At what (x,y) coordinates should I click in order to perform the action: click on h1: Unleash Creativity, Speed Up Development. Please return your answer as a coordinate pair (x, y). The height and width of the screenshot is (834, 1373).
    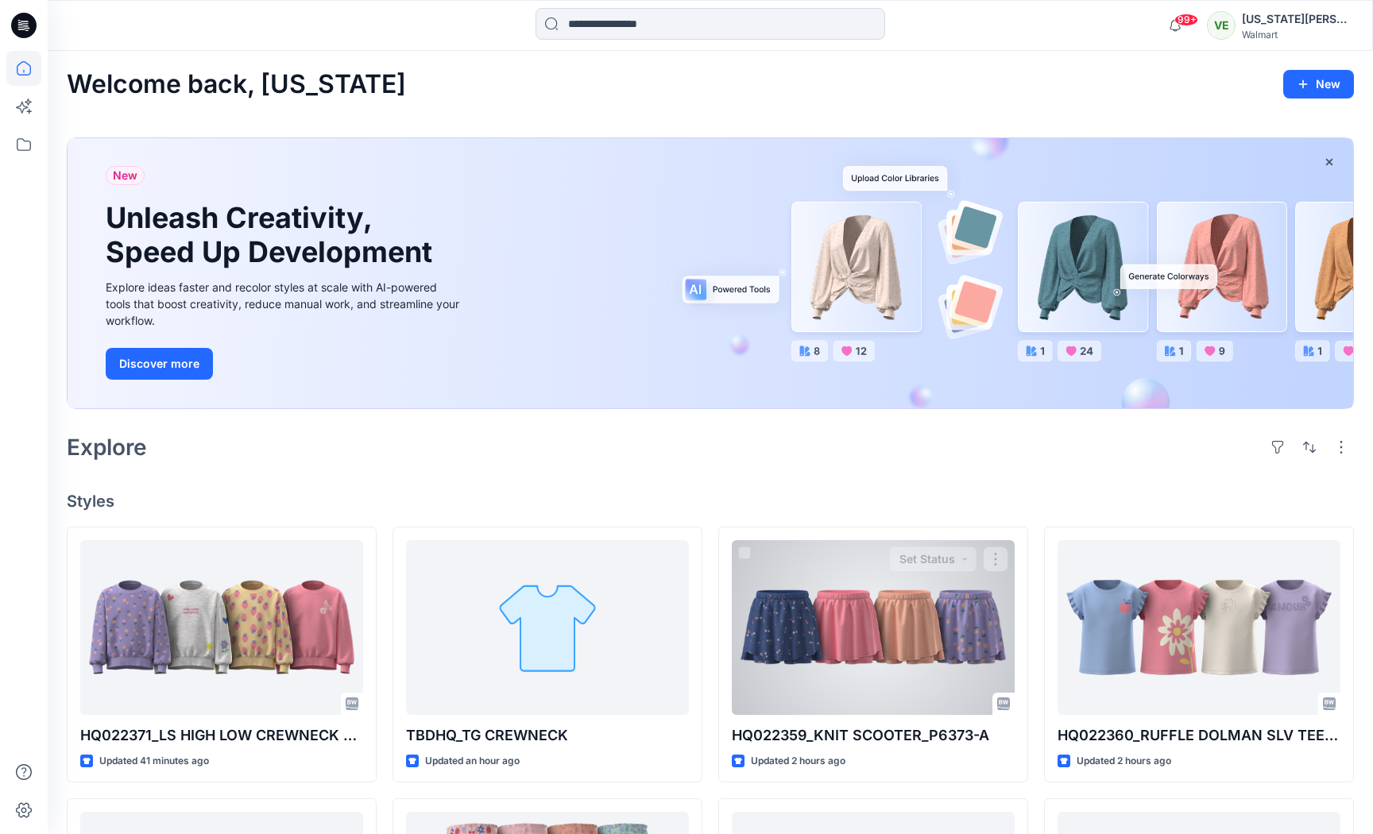
    Looking at the image, I should click on (273, 235).